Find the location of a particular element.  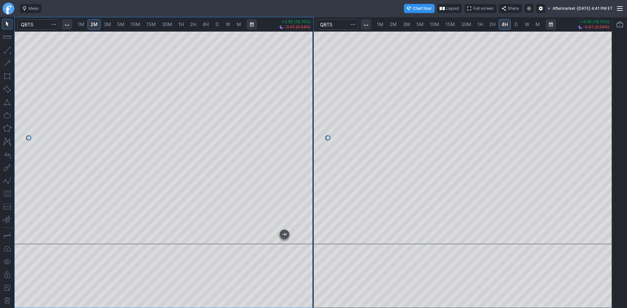

button: Brush is located at coordinates (7, 168).